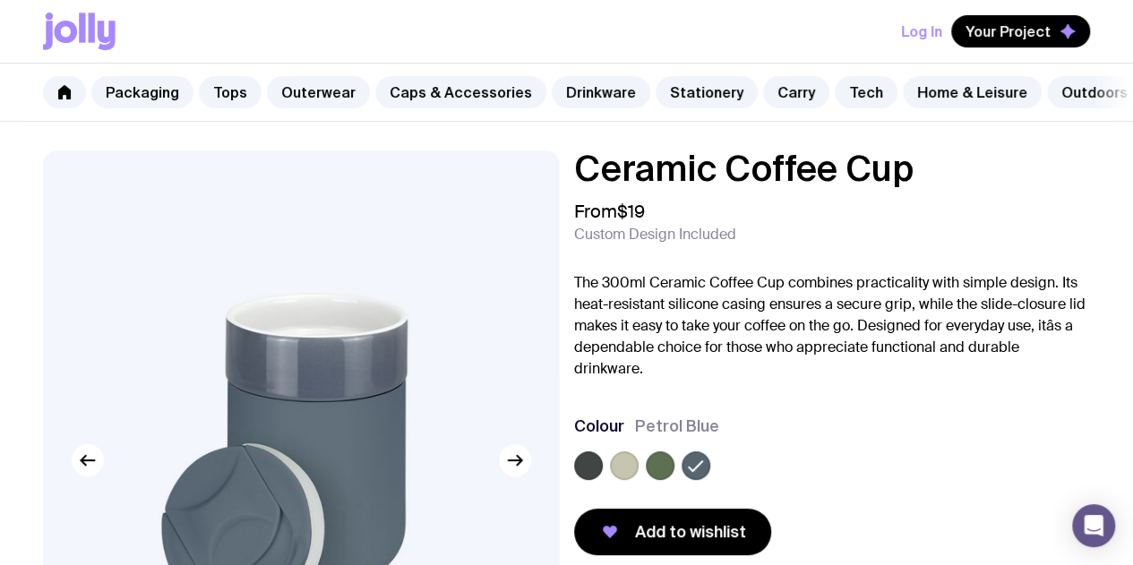 The image size is (1133, 565). What do you see at coordinates (677, 426) in the screenshot?
I see `span: Petrol Blue` at bounding box center [677, 426].